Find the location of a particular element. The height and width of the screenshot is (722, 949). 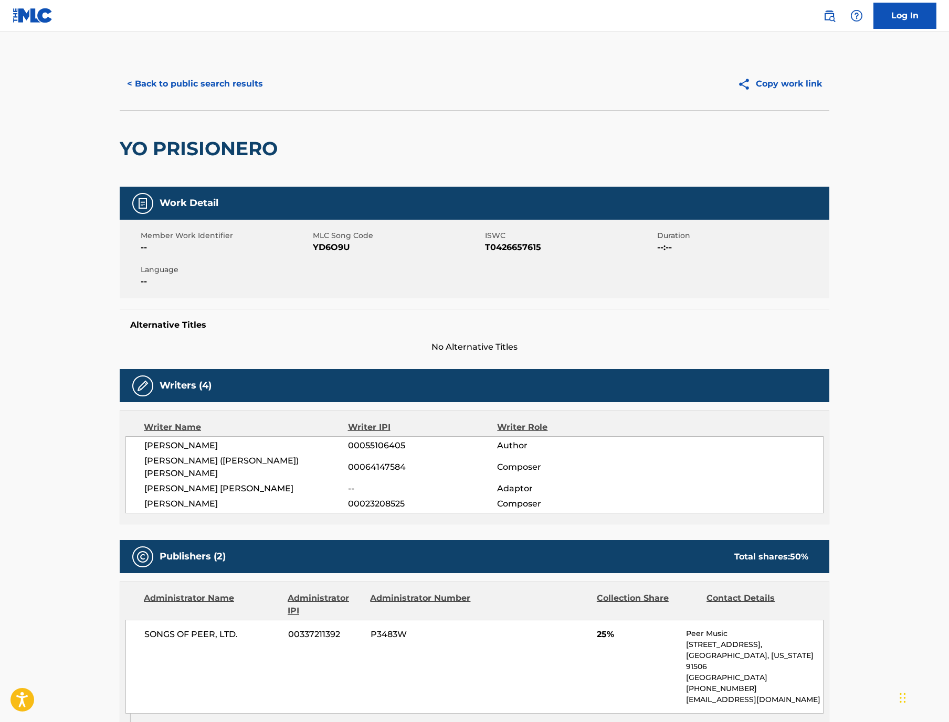

span: No Alternative Titles is located at coordinates (474, 347).